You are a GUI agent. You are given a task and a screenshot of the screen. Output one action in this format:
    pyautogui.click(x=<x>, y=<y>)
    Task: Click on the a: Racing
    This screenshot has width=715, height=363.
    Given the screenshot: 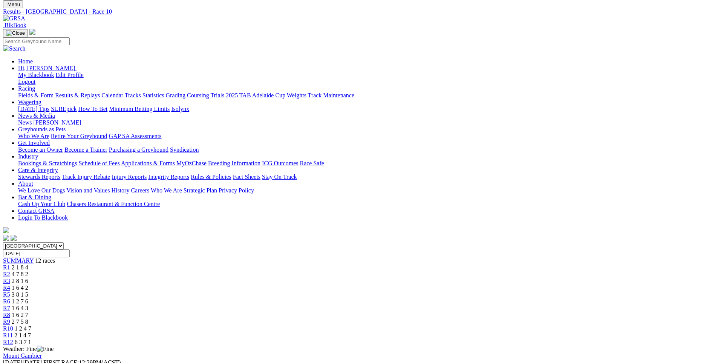 What is the action you would take?
    pyautogui.click(x=26, y=88)
    